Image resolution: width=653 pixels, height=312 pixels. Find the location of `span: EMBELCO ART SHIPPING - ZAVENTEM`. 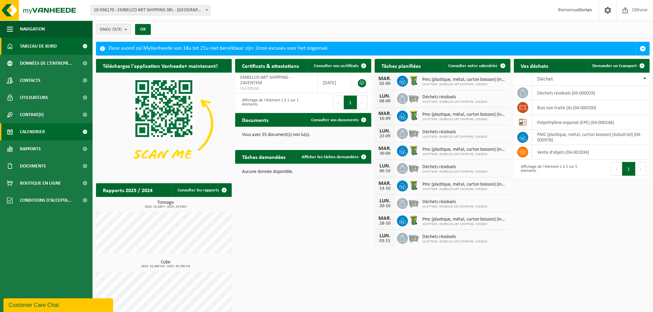

span: EMBELCO ART SHIPPING - ZAVENTEM is located at coordinates (265, 80).